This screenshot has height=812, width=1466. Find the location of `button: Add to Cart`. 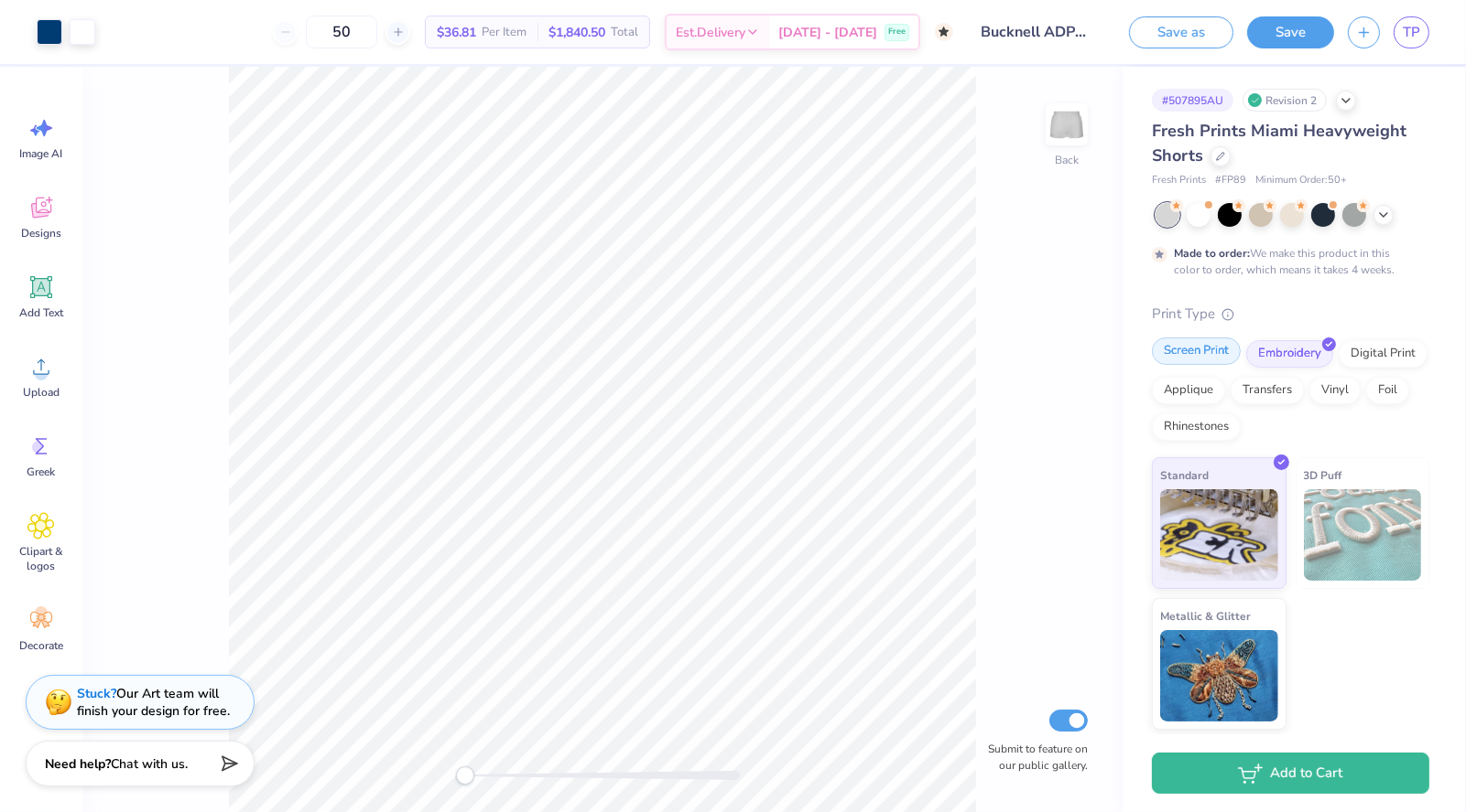

button: Add to Cart is located at coordinates (1289, 773).